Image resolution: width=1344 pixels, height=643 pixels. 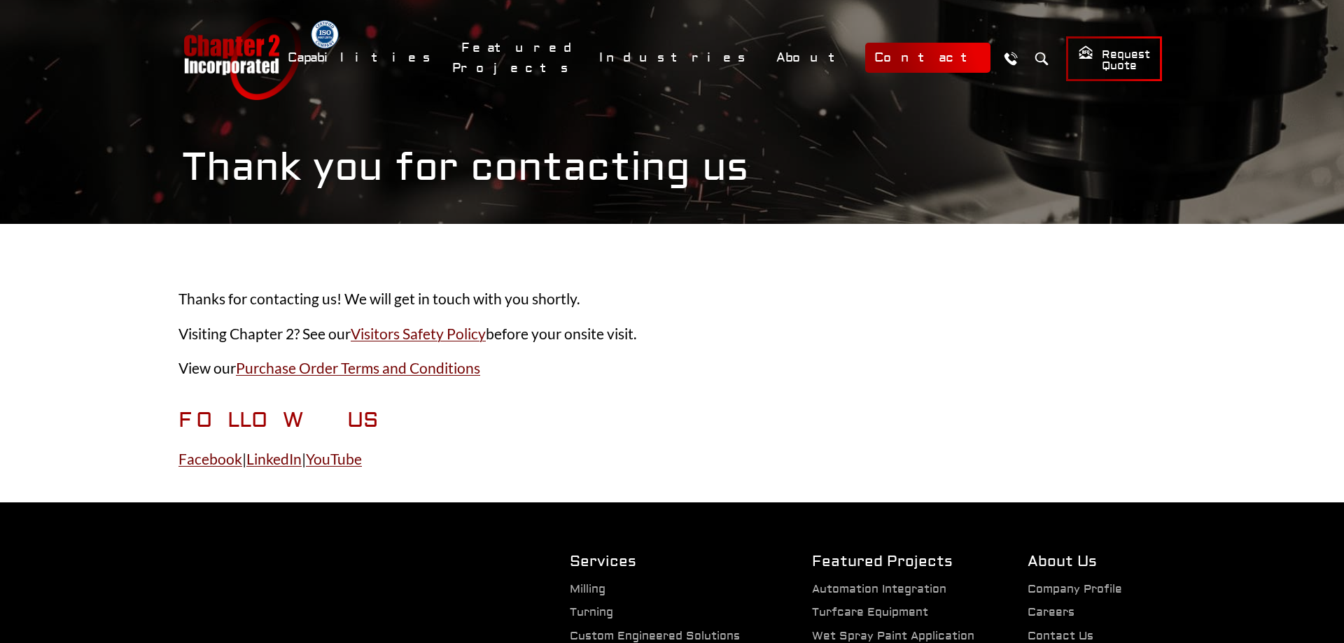 I want to click on h2: Featured Projects, so click(x=893, y=561).